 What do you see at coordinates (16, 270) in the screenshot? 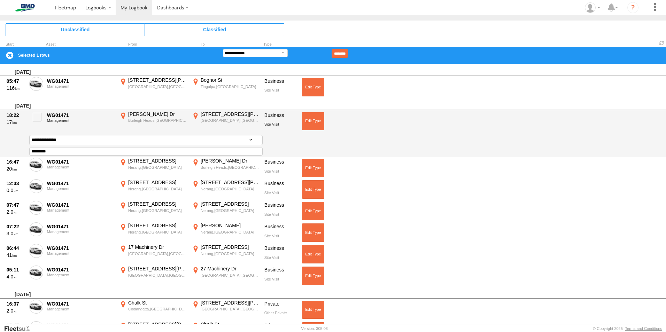
I see `div: 05:11` at bounding box center [16, 270].